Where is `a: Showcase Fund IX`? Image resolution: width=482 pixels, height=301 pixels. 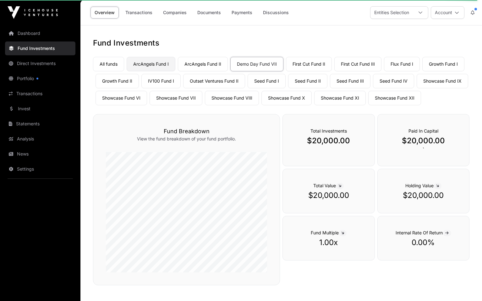
a: Showcase Fund IX is located at coordinates (442, 81).